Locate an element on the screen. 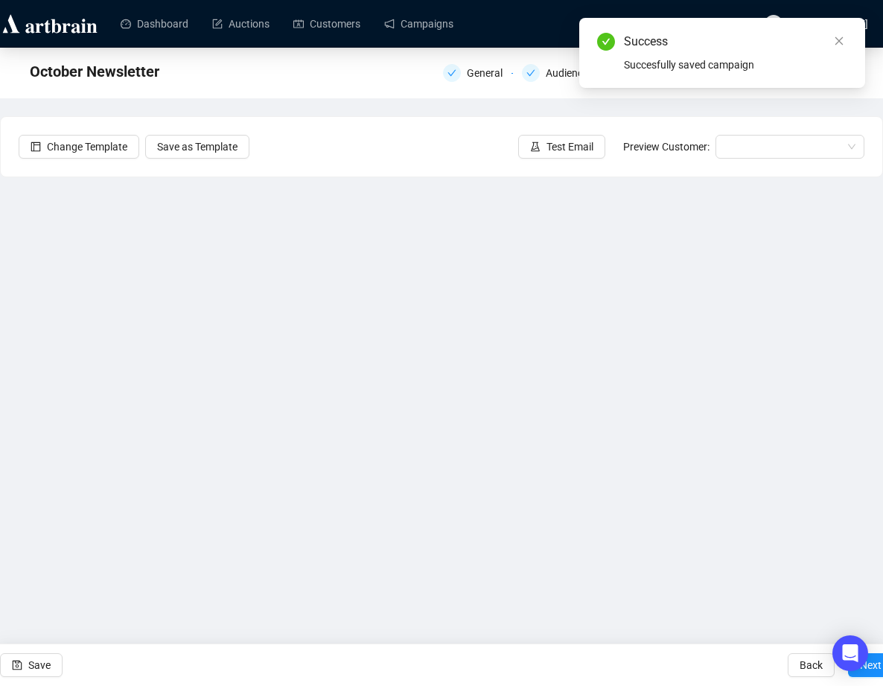  button: Back is located at coordinates (811, 665).